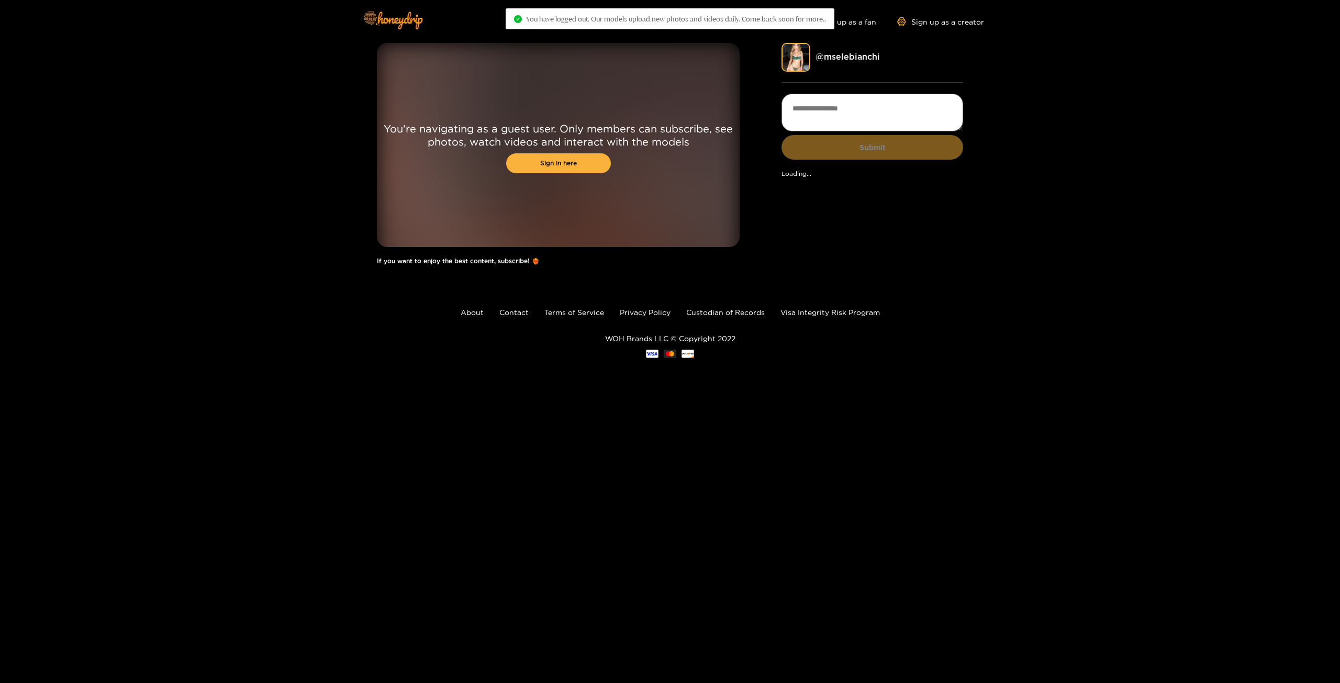  What do you see at coordinates (796, 57) in the screenshot?
I see `img: mselebianchi` at bounding box center [796, 57].